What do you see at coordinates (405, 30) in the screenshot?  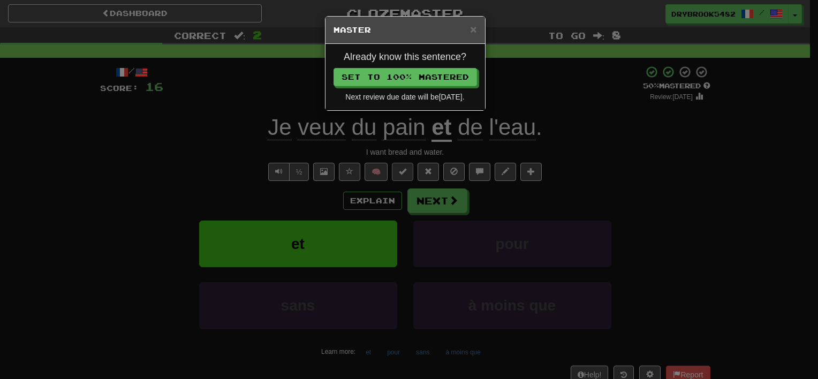 I see `h5: Master` at bounding box center [405, 30].